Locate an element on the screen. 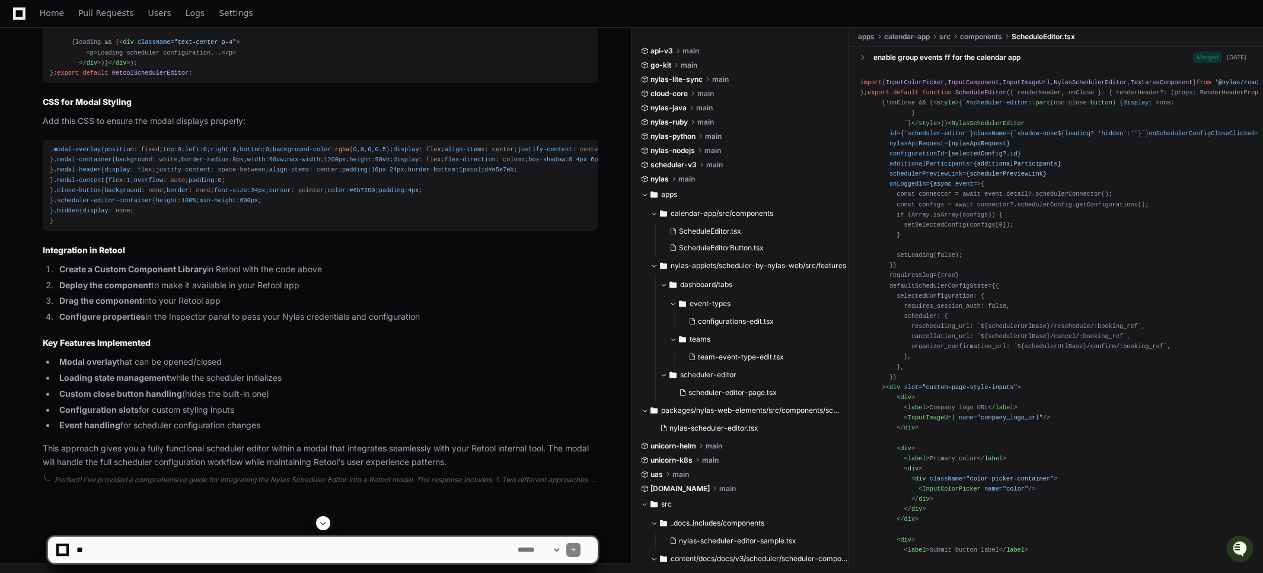  a: Powered byPylon is located at coordinates (113, 129).